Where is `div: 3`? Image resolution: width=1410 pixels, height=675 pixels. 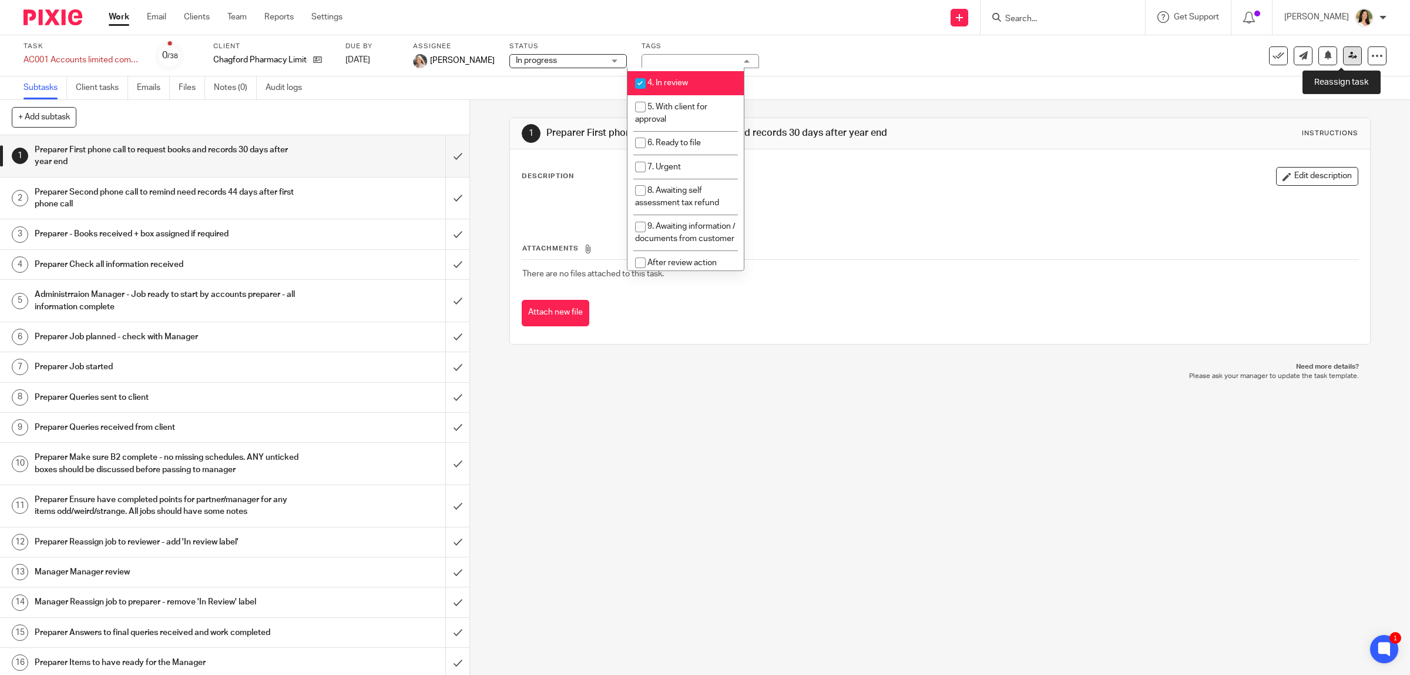
div: 3 is located at coordinates (20, 234).